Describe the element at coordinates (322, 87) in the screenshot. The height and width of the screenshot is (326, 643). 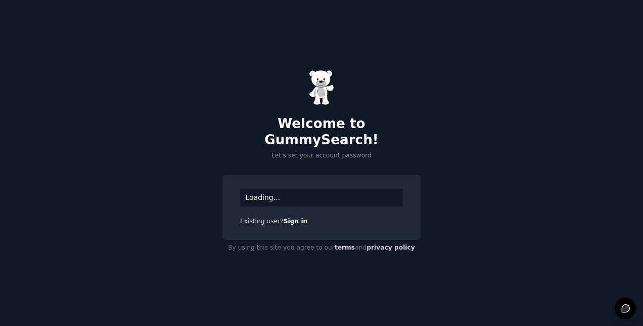
I see `img: Gummy Bear` at that location.